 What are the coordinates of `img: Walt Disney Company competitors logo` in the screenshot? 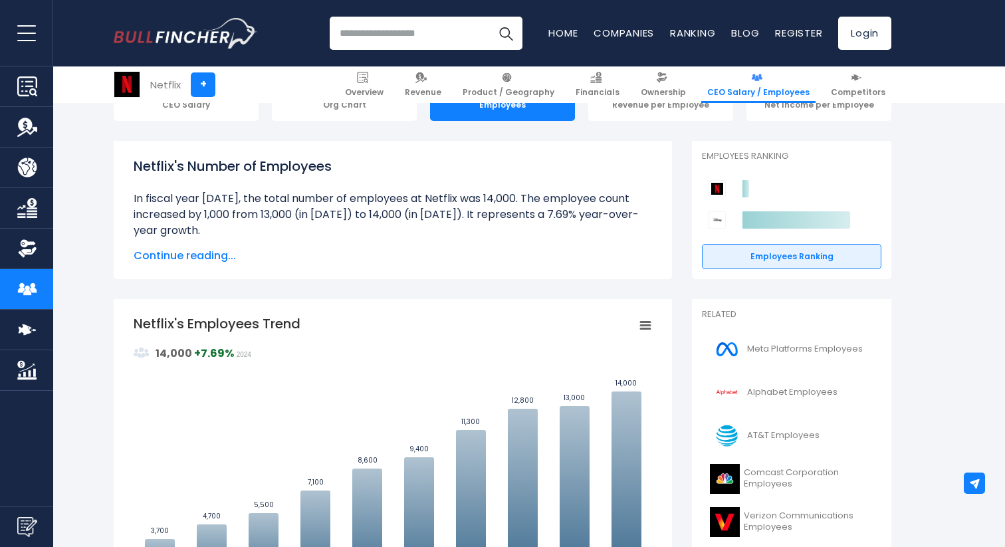 It's located at (717, 220).